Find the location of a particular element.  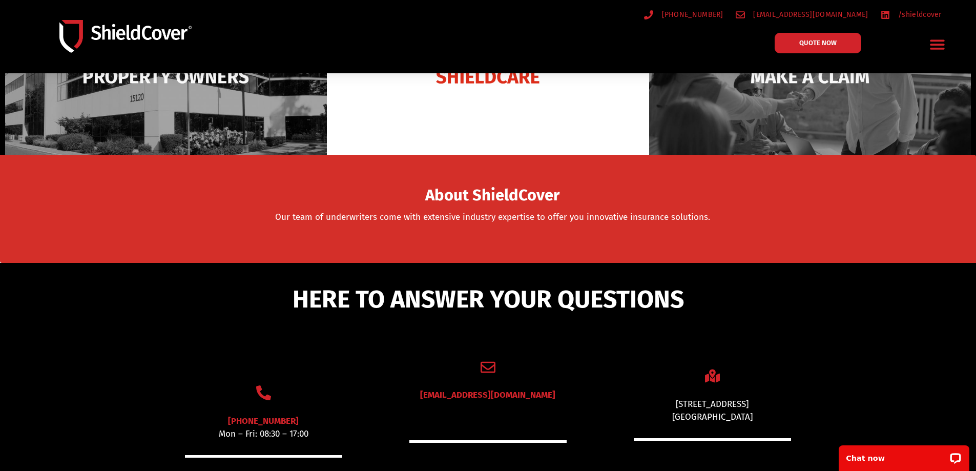

h5: HERE TO ANSWER YOUR QUESTIONS is located at coordinates (488, 299).